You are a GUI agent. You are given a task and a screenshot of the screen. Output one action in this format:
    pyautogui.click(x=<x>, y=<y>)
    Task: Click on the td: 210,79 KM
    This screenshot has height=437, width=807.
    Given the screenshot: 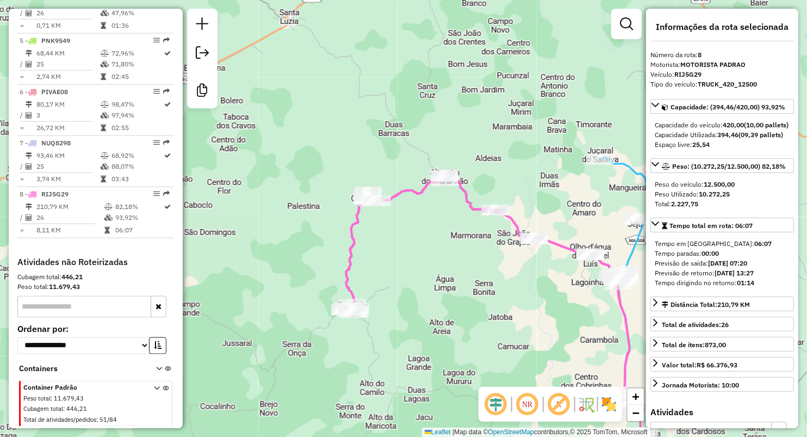 What is the action you would take?
    pyautogui.click(x=70, y=207)
    